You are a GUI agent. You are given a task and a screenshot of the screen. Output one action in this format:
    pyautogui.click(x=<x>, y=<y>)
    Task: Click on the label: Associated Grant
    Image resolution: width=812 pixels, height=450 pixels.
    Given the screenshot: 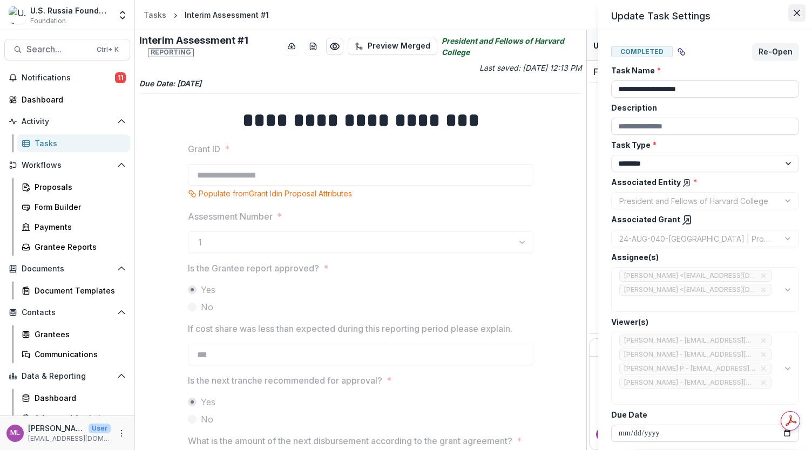 What is the action you would take?
    pyautogui.click(x=702, y=220)
    